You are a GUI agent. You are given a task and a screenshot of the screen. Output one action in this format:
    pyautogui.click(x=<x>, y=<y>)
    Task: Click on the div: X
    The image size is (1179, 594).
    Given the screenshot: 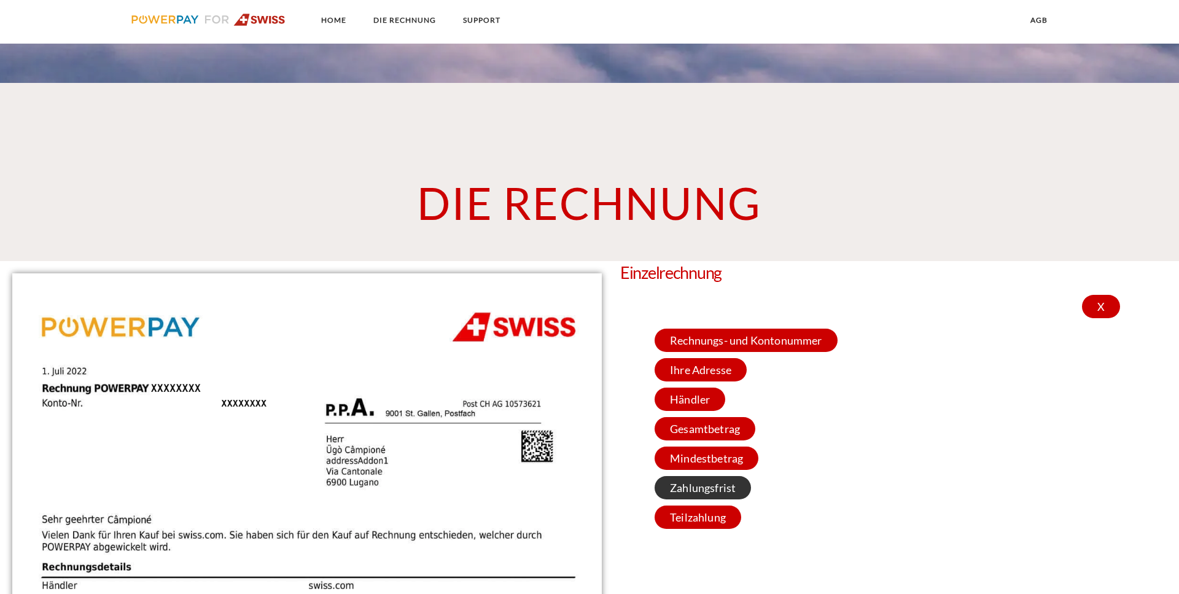 What is the action you would take?
    pyautogui.click(x=1101, y=306)
    